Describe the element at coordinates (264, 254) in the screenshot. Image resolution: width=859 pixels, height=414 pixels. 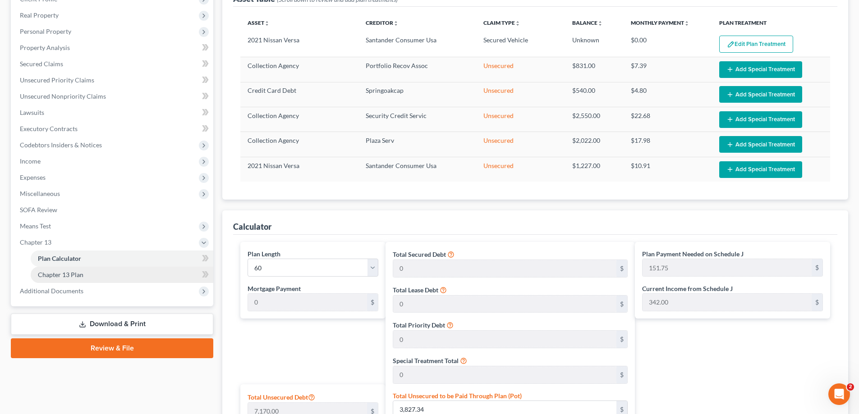
I see `label: Plan Length` at that location.